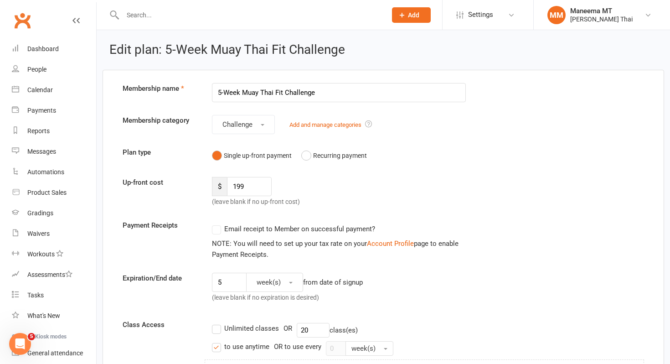 The width and height of the screenshot is (670, 364). What do you see at coordinates (54, 316) in the screenshot?
I see `a: What's New` at bounding box center [54, 316].